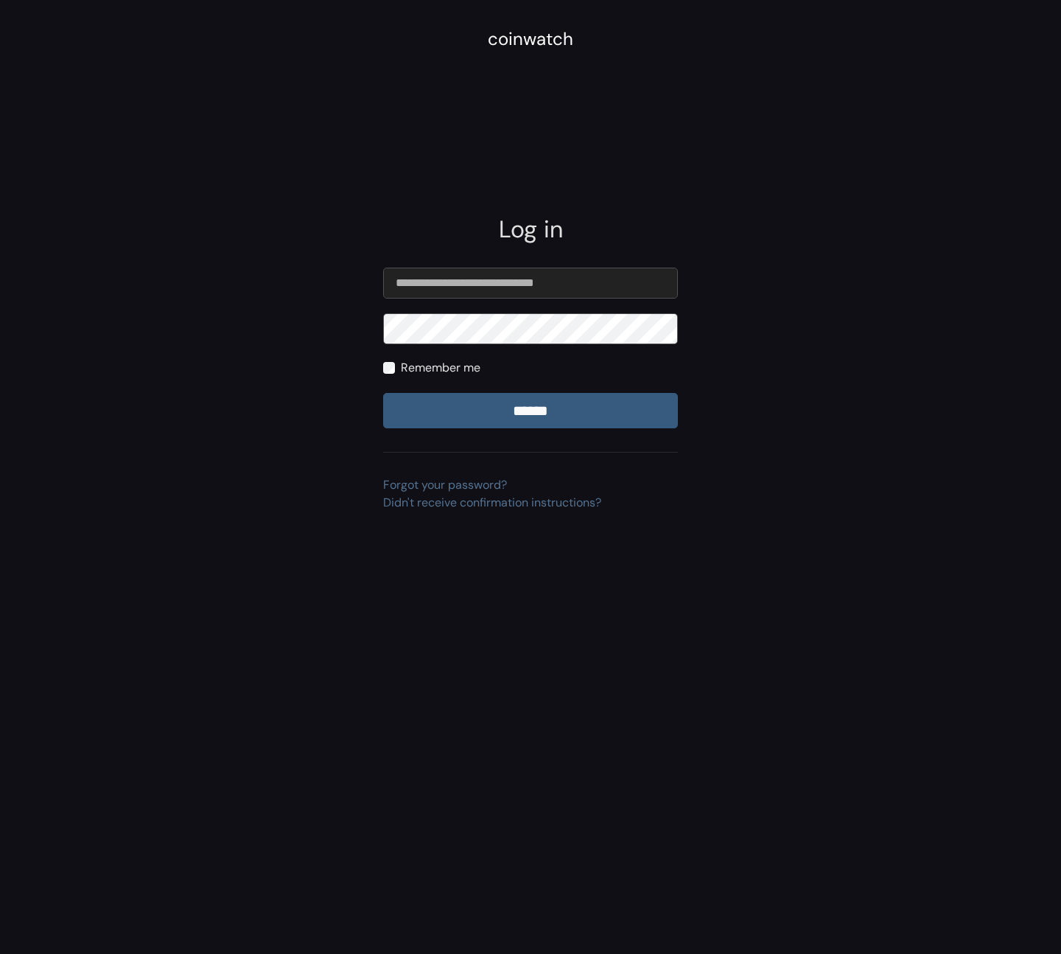 The width and height of the screenshot is (1061, 954). What do you see at coordinates (531, 39) in the screenshot?
I see `div: coinwatch` at bounding box center [531, 39].